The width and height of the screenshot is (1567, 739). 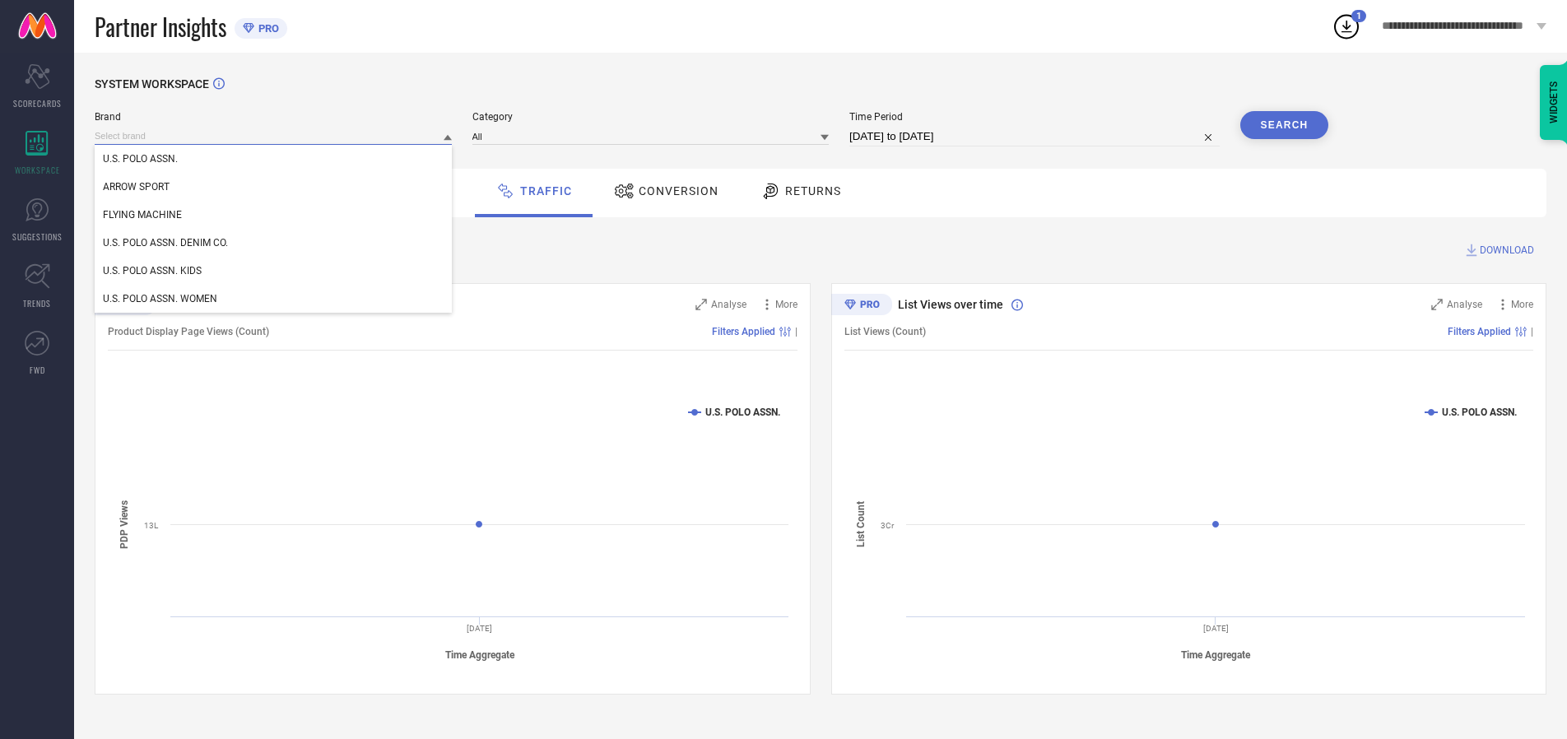 What do you see at coordinates (188, 332) in the screenshot?
I see `span: Product Display Page Views (Count)` at bounding box center [188, 332].